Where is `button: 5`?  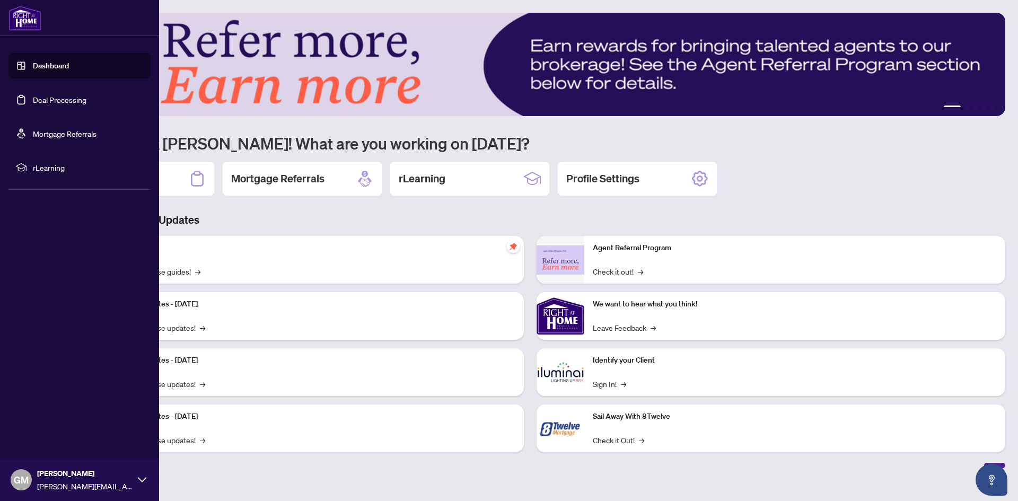
button: 5 is located at coordinates (992, 108).